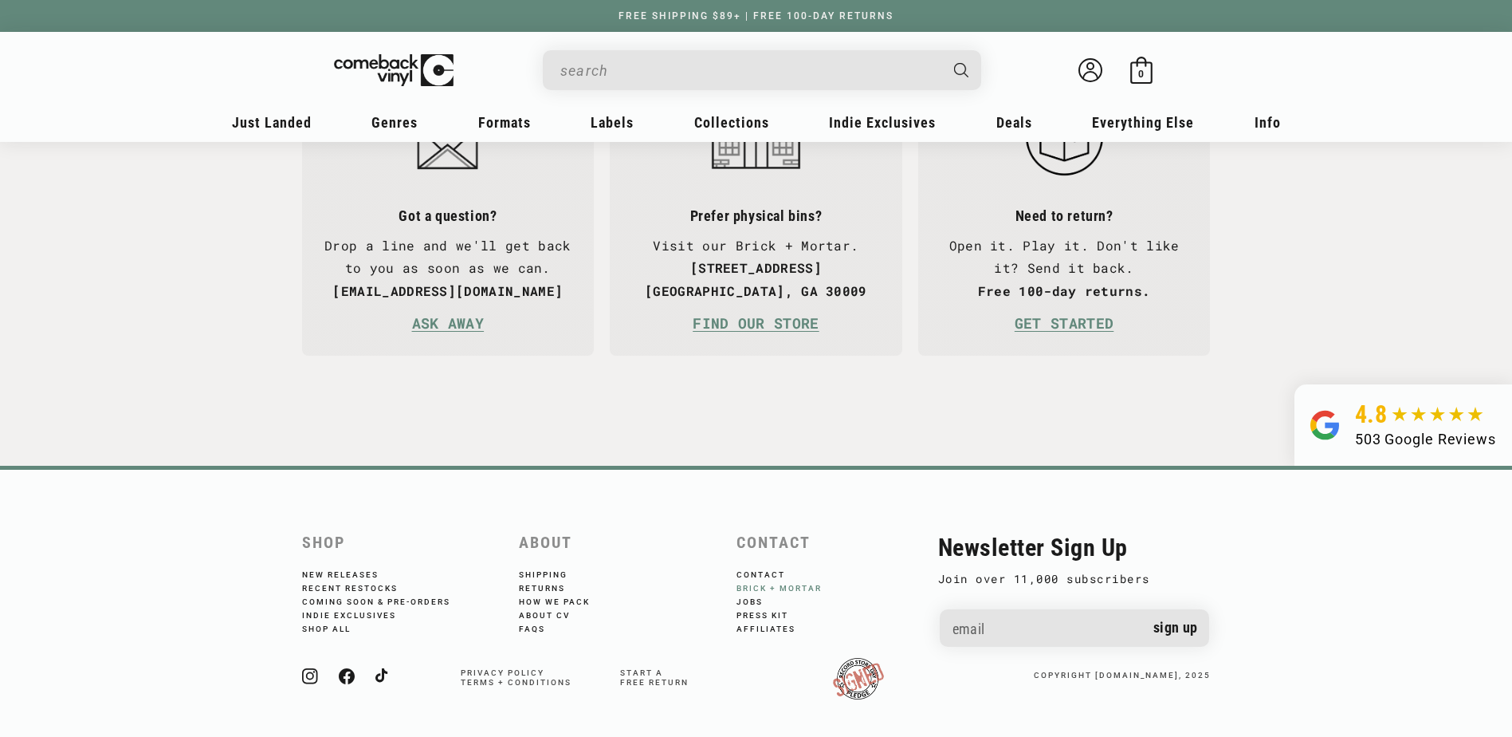 The width and height of the screenshot is (1512, 737). I want to click on a: FIND OUR STORE, so click(756, 323).